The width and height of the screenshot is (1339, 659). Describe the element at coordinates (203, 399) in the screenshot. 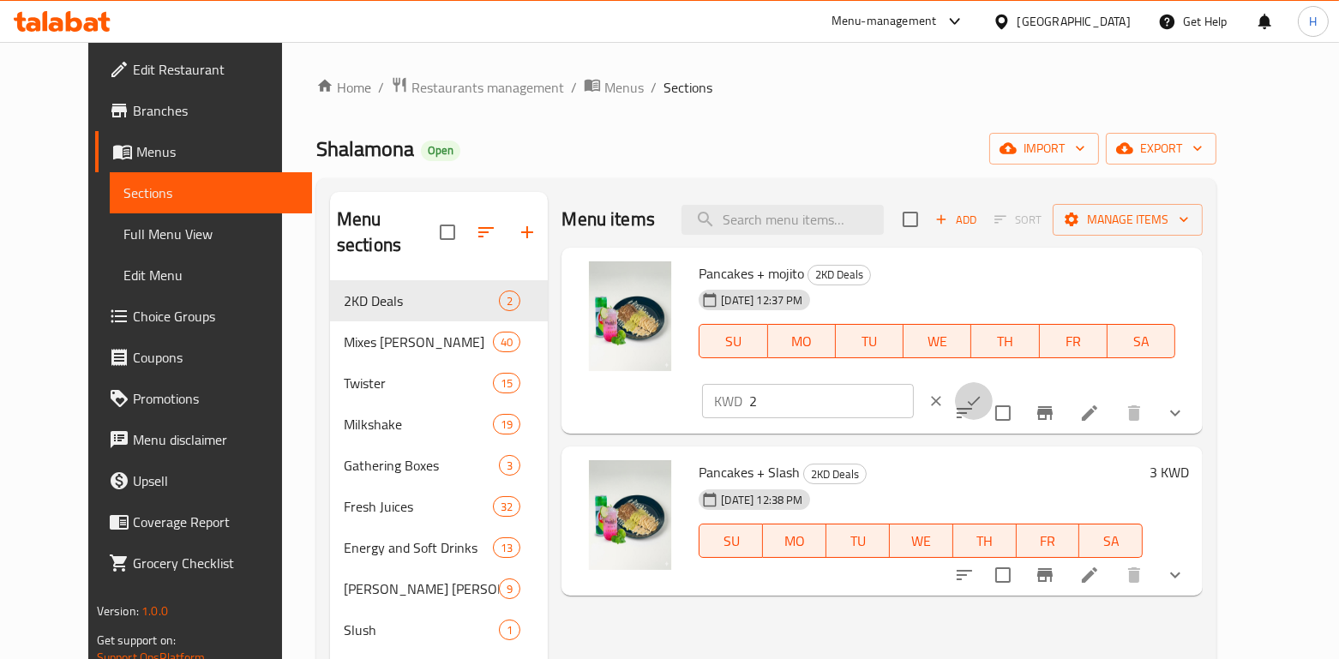

I see `a: Promotions` at that location.